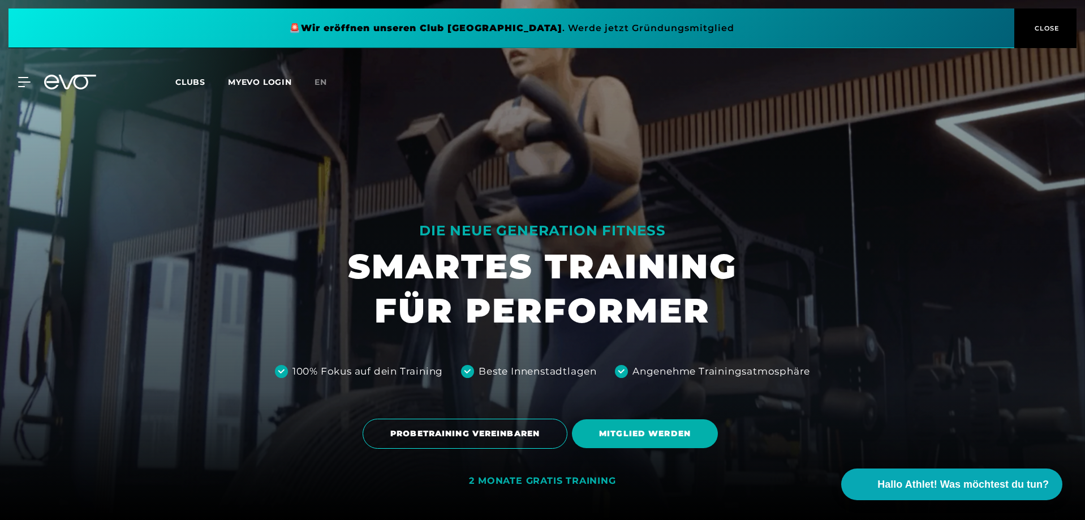  I want to click on a: PROBETRAINING VEREINBAREN, so click(467, 433).